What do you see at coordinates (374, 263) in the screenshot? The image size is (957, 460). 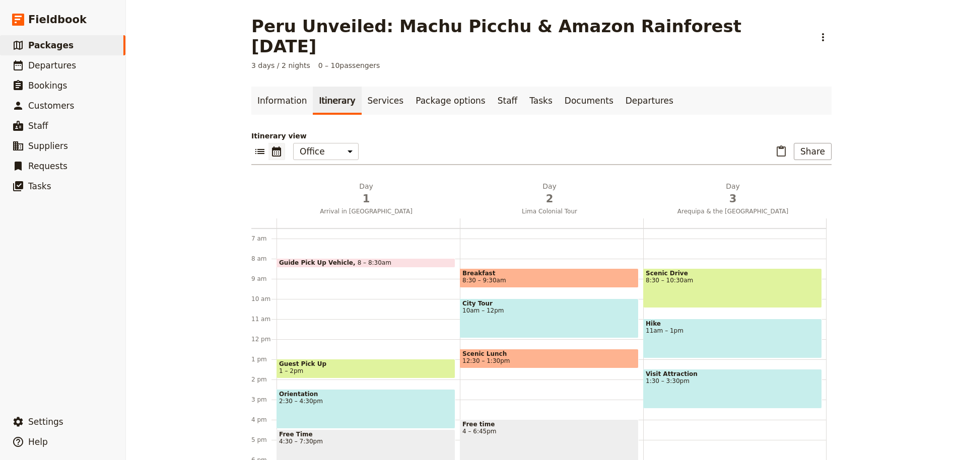 I see `span: 8 – 8:30am` at bounding box center [374, 263].